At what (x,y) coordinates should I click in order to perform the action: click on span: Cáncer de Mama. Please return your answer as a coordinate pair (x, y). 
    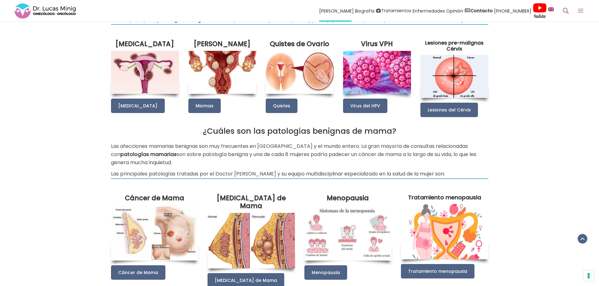
    Looking at the image, I should click on (138, 273).